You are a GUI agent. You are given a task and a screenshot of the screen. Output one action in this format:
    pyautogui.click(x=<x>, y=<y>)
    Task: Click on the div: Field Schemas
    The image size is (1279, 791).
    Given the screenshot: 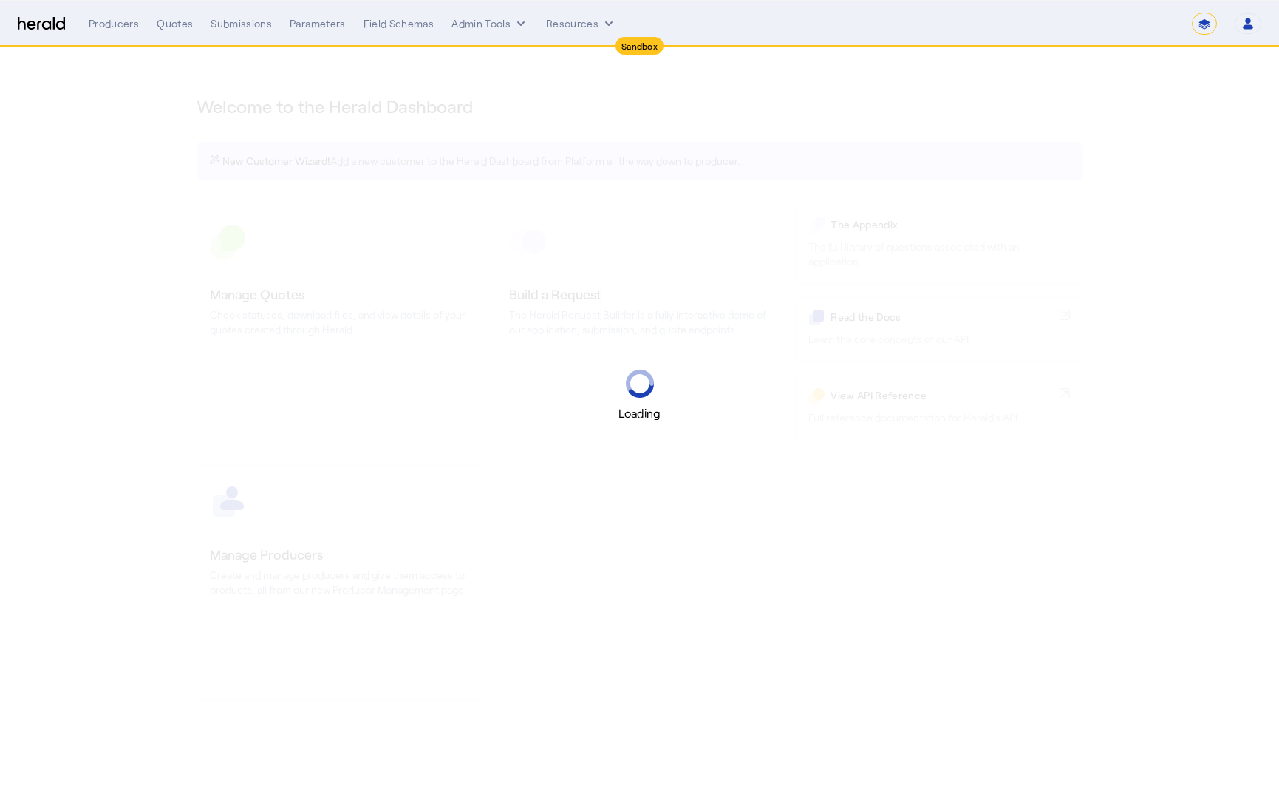 What is the action you would take?
    pyautogui.click(x=399, y=24)
    